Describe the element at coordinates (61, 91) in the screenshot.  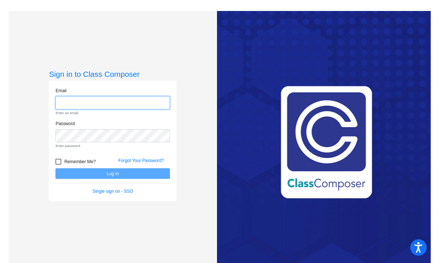
I see `label: Email` at that location.